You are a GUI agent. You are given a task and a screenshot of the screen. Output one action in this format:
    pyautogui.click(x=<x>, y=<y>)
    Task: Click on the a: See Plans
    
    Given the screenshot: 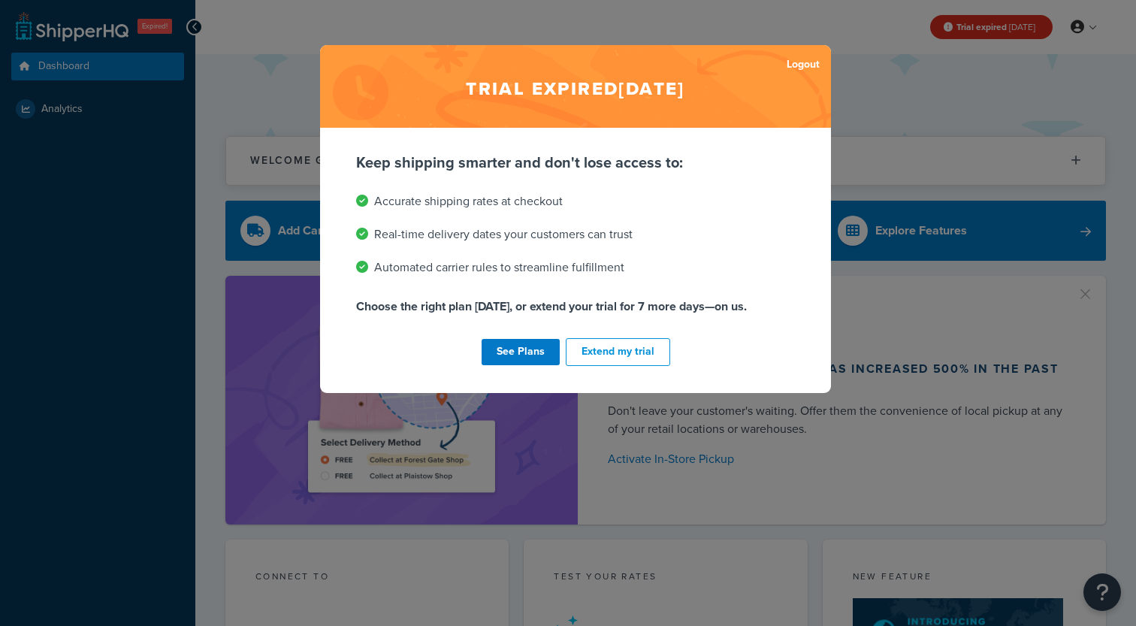 What is the action you would take?
    pyautogui.click(x=521, y=352)
    